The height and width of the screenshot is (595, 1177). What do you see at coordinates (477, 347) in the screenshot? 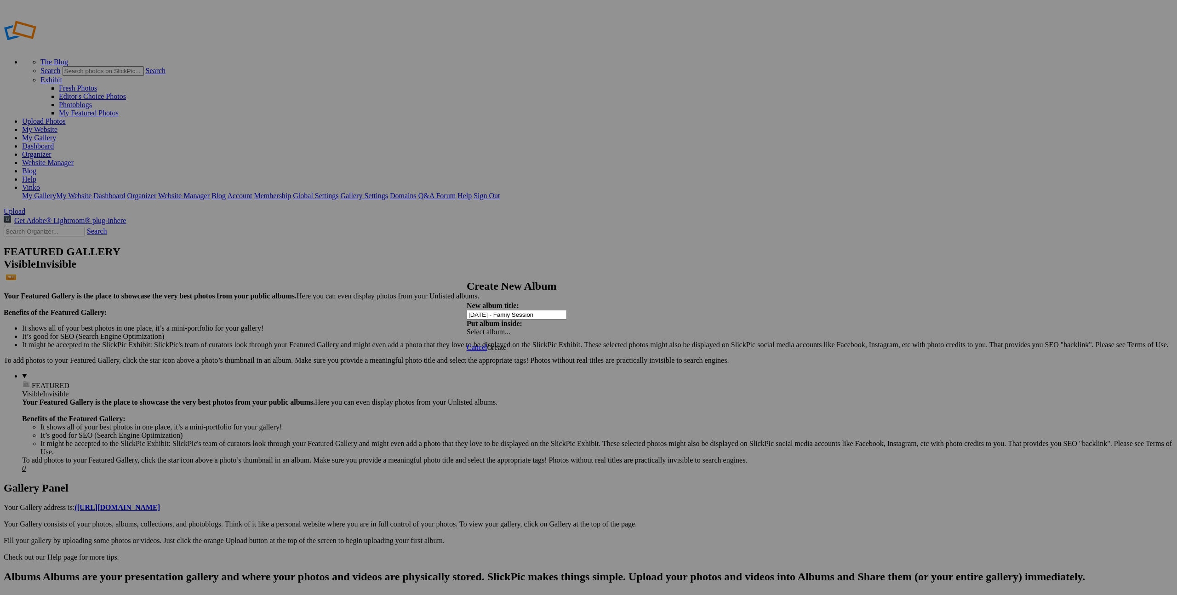
I see `span: Cancel` at bounding box center [477, 347].